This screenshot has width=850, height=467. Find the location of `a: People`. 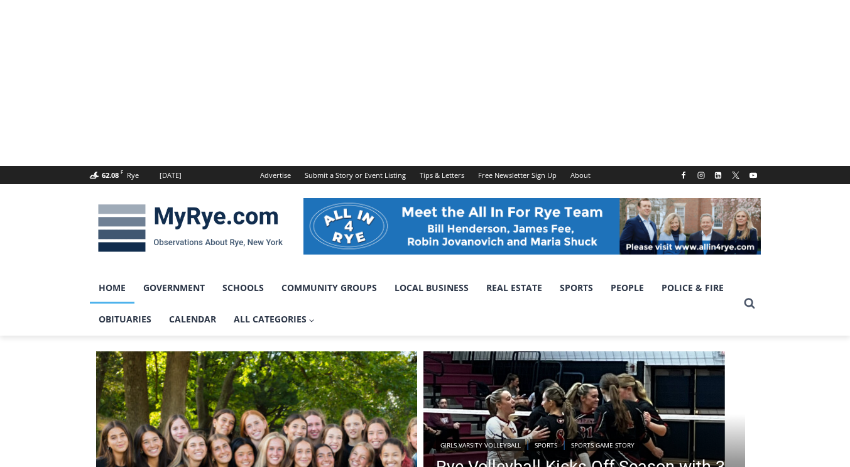

a: People is located at coordinates (627, 288).